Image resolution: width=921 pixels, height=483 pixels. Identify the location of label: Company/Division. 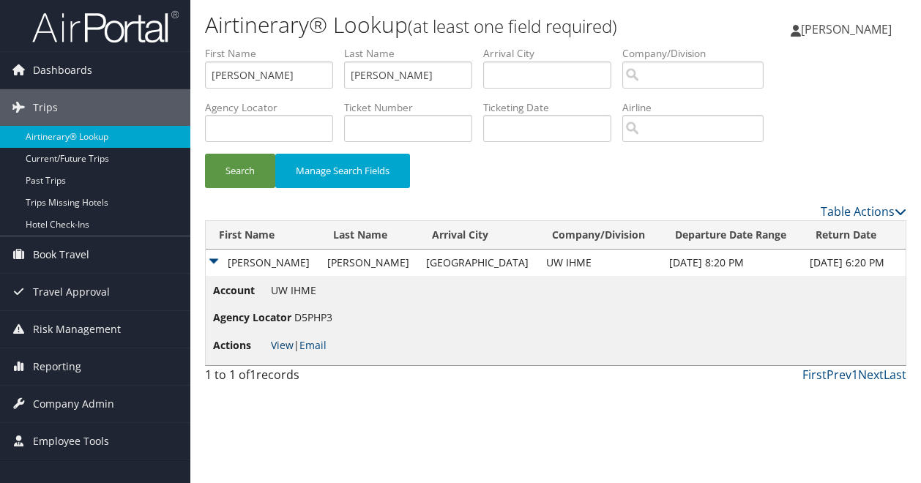
(699, 53).